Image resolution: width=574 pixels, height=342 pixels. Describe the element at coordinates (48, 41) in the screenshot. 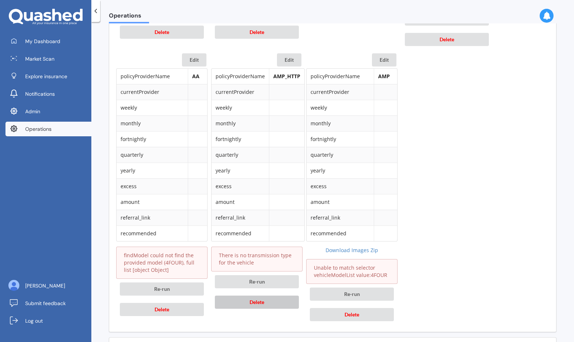

I see `a: My Dashboard` at that location.